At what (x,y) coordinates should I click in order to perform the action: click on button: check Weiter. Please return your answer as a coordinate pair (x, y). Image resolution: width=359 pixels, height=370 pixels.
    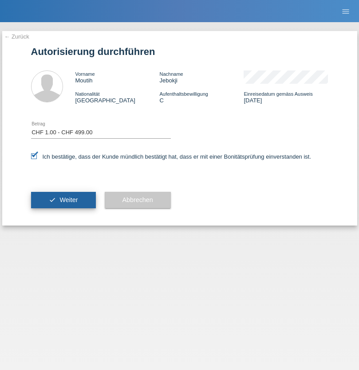
    Looking at the image, I should click on (63, 200).